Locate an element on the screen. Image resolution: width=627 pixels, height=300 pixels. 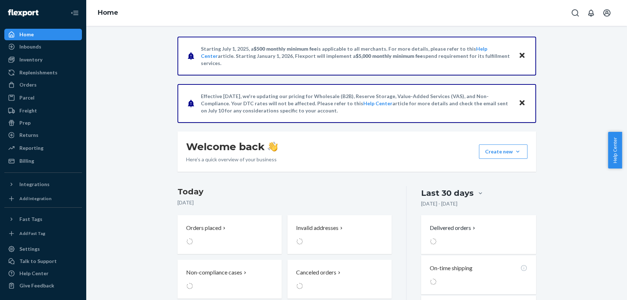
div: Inventory is located at coordinates (31, 60).